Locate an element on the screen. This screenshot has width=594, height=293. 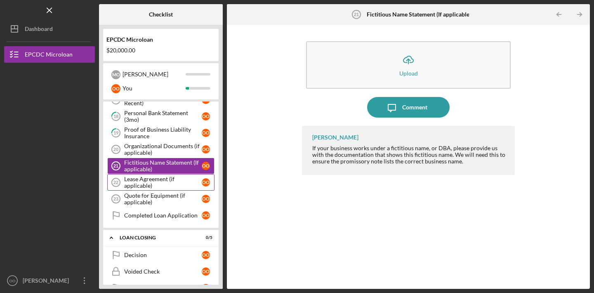
text: OO is located at coordinates (12, 281).